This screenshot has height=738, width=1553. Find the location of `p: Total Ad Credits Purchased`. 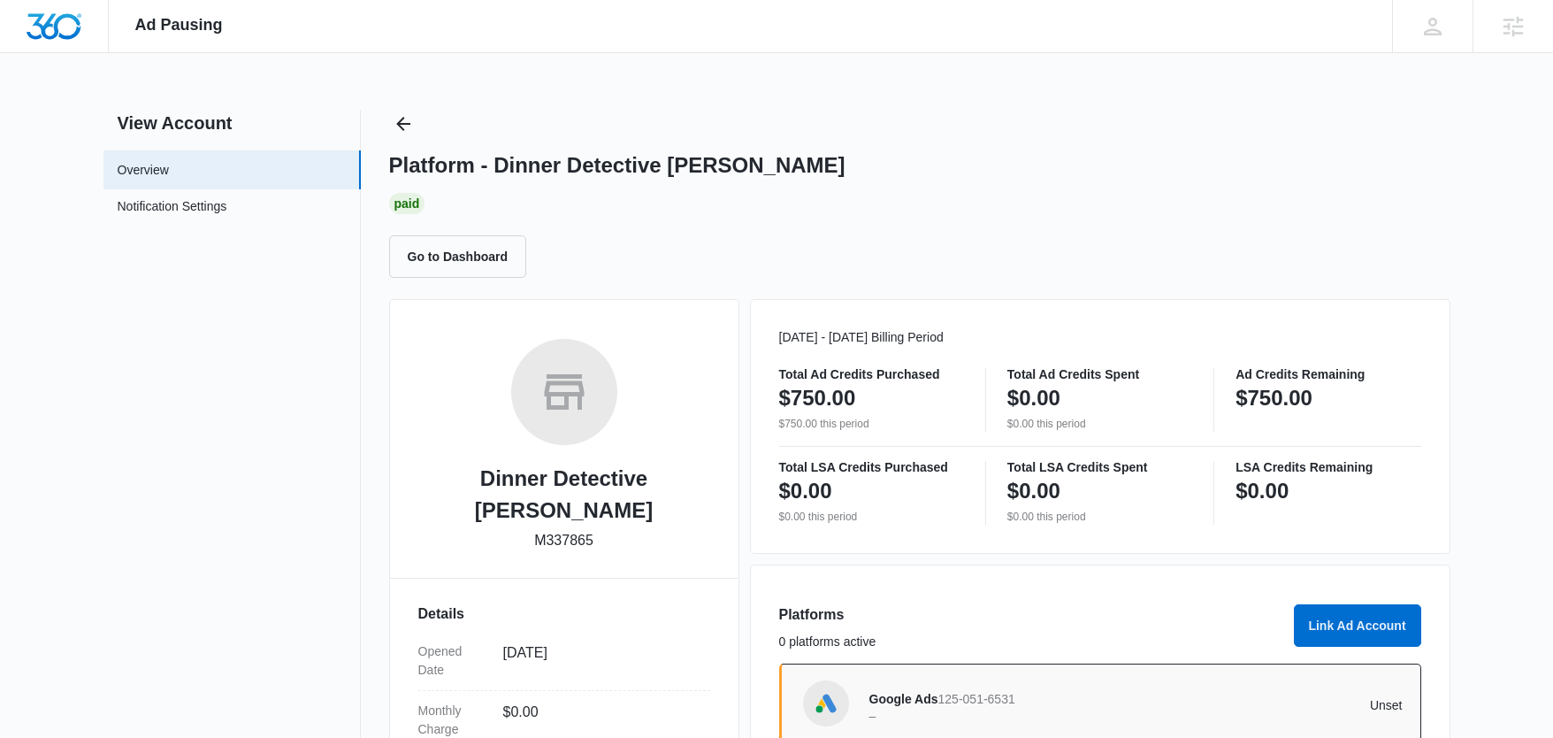

p: Total Ad Credits Purchased is located at coordinates (871, 374).